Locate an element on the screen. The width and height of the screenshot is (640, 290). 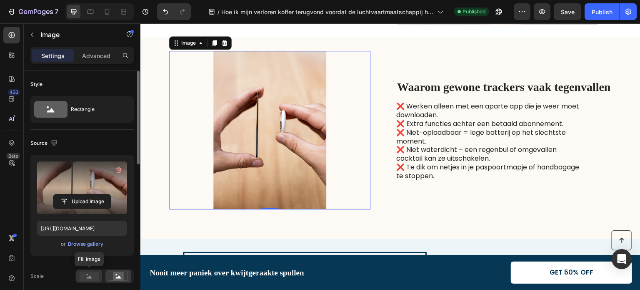
div: Rectangle is located at coordinates (96, 109).